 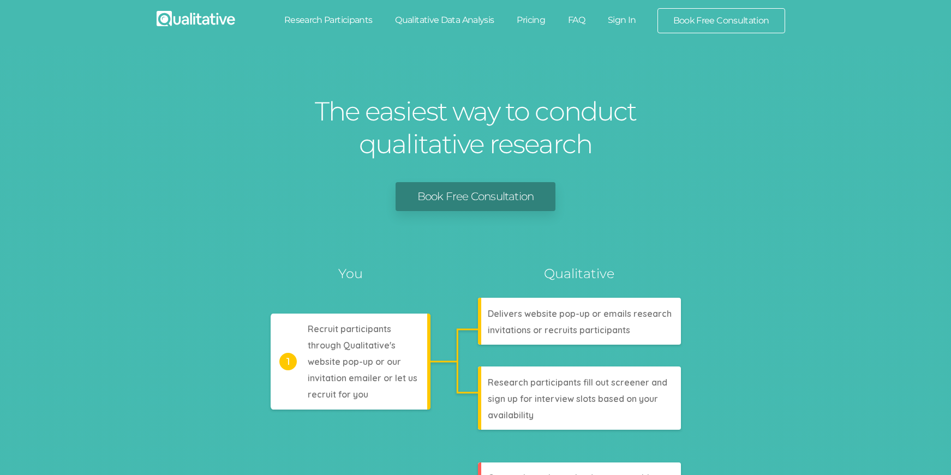 What do you see at coordinates (511, 415) in the screenshot?
I see `tspan: availability` at bounding box center [511, 415].